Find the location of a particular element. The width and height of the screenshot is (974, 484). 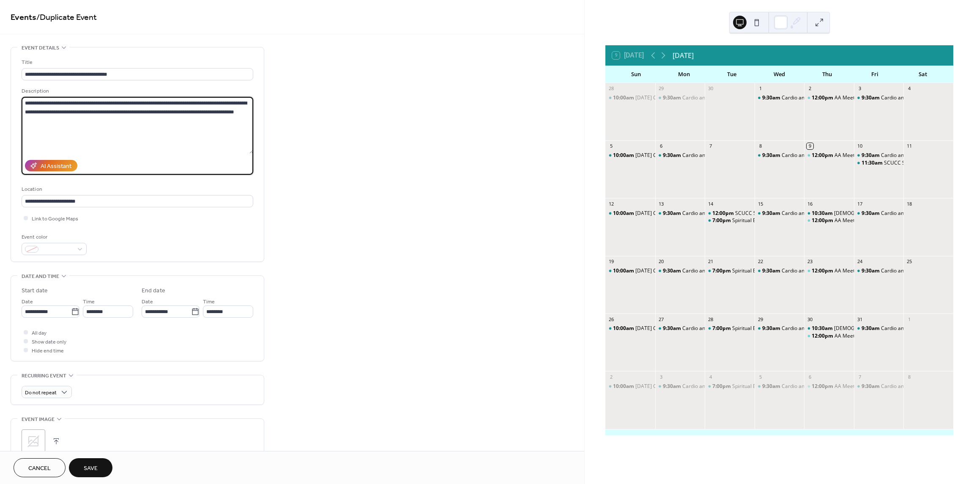

div: 27 is located at coordinates (661, 319).